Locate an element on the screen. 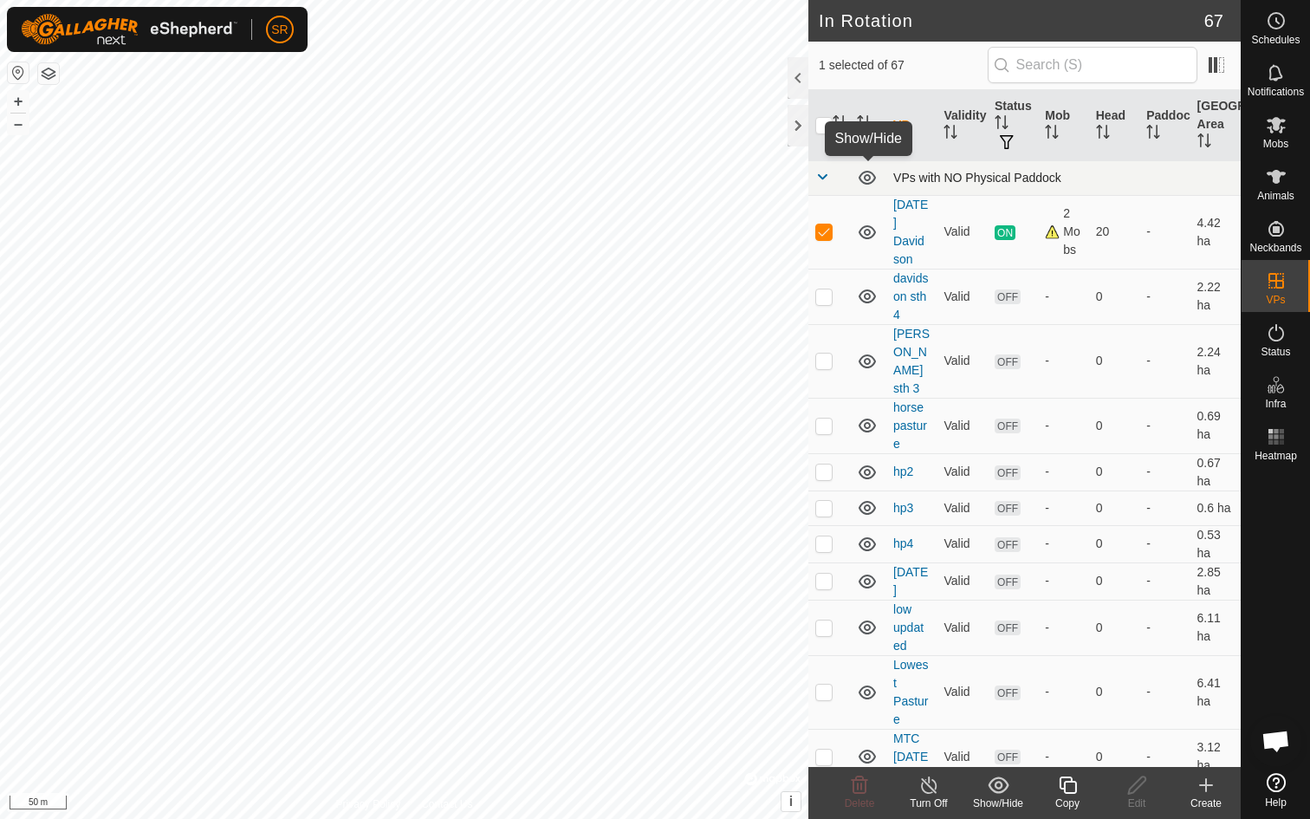  span: 67 is located at coordinates (1213, 21).